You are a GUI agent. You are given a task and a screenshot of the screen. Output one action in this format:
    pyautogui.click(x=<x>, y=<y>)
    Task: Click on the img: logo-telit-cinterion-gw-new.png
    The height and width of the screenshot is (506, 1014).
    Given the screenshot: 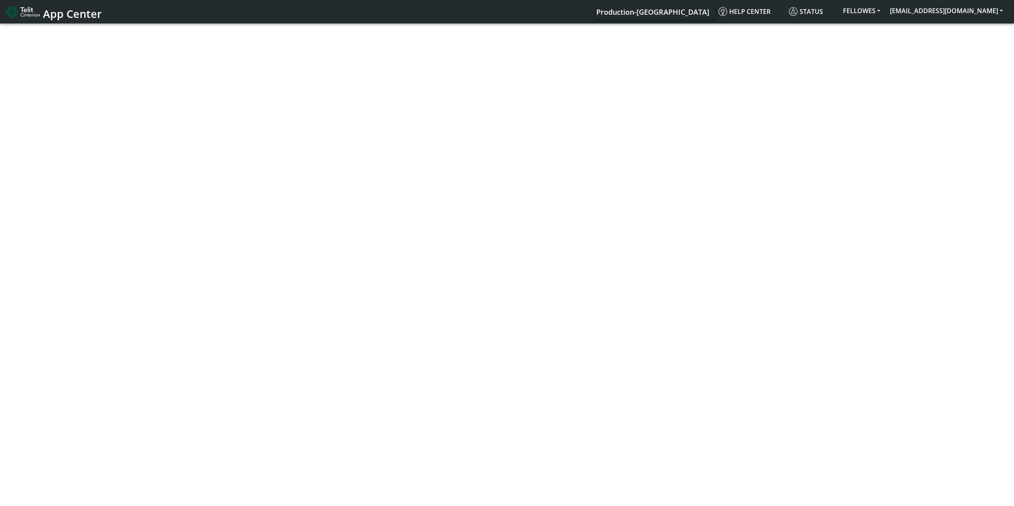 What is the action you would take?
    pyautogui.click(x=23, y=12)
    